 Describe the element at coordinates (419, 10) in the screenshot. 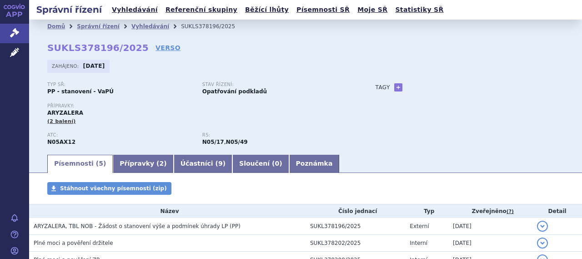

I see `a: Statistiky SŘ` at that location.